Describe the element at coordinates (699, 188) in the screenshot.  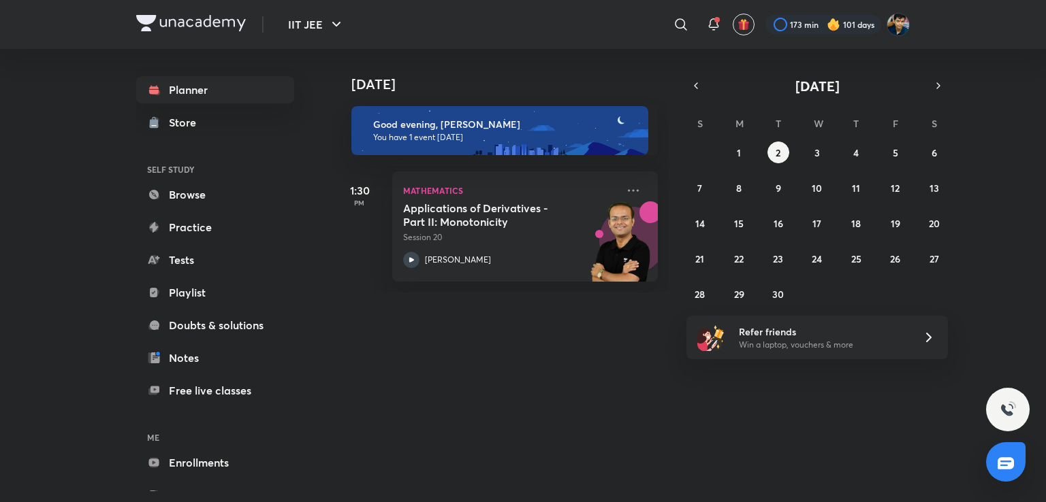
I see `abbr: September 7, 2025` at that location.